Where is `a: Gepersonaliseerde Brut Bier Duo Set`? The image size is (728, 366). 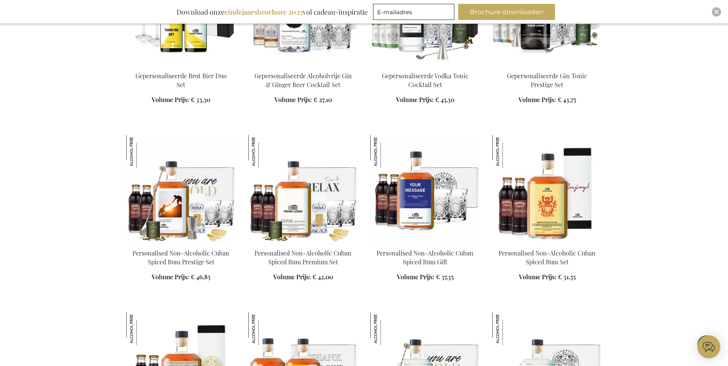
a: Gepersonaliseerde Brut Bier Duo Set is located at coordinates (181, 80).